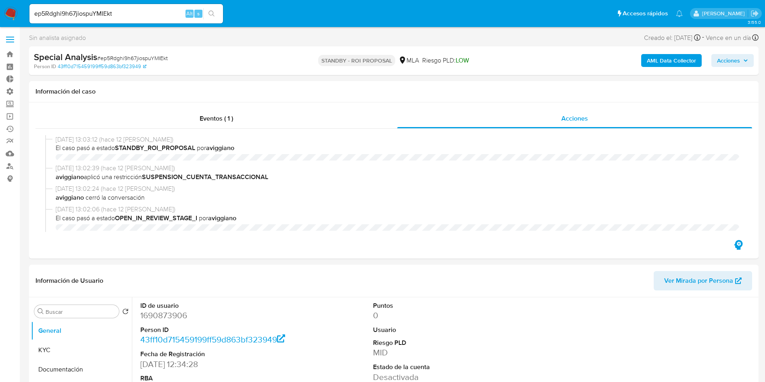 Image resolution: width=765 pixels, height=382 pixels. Describe the element at coordinates (447, 367) in the screenshot. I see `dt: Estado de la cuenta` at that location.